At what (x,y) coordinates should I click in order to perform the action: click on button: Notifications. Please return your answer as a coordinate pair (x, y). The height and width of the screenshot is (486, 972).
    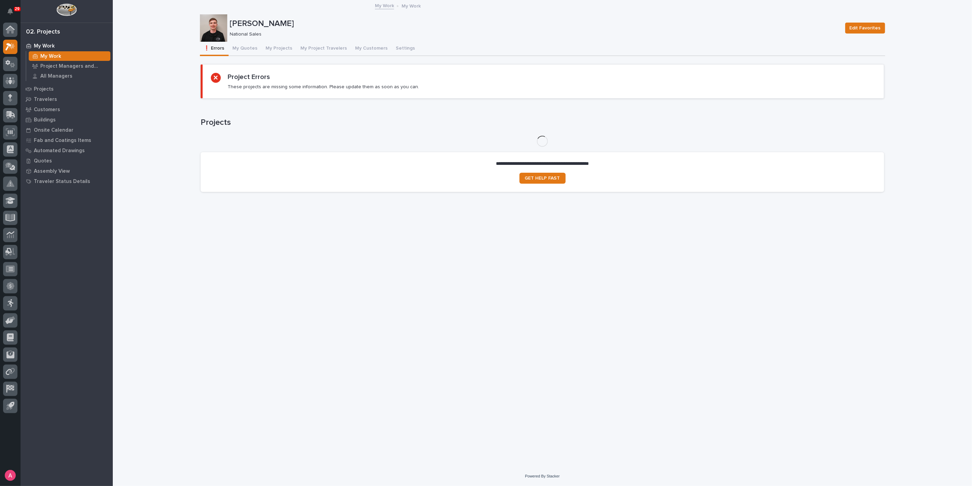
    Looking at the image, I should click on (10, 11).